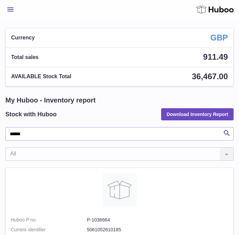  I want to click on strong: GBP, so click(219, 38).